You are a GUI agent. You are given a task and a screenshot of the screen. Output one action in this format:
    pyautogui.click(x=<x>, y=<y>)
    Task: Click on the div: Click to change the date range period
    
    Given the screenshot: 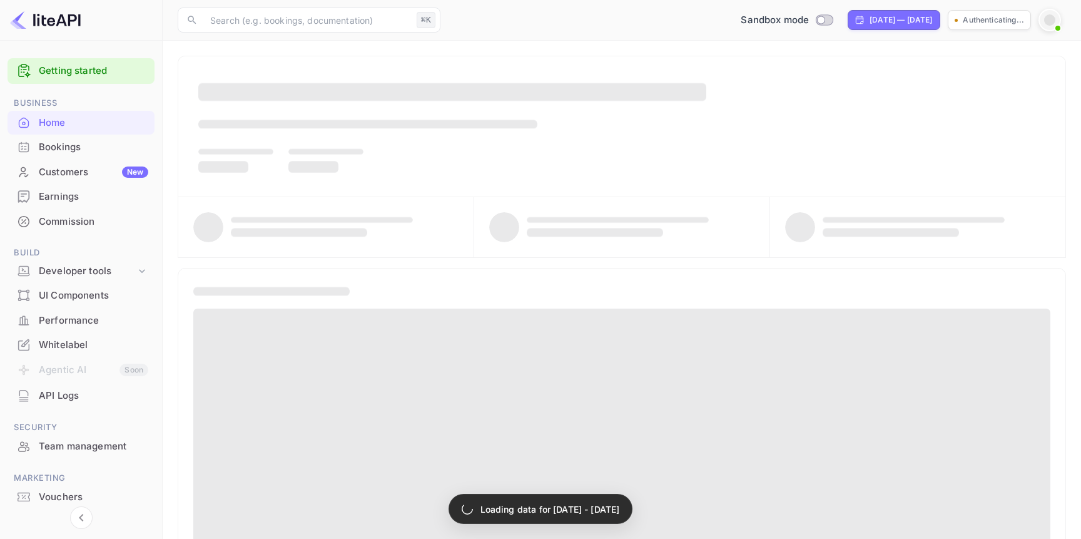 What is the action you would take?
    pyautogui.click(x=894, y=20)
    